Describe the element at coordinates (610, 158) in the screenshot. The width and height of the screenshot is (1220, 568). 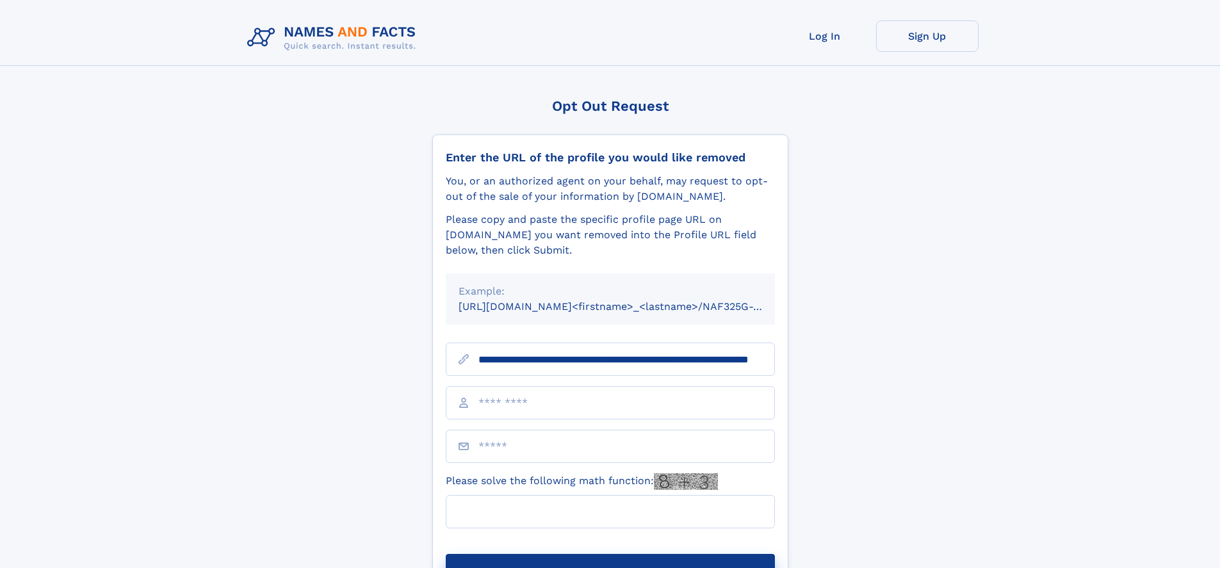
I see `div: Enter the URL of the profile you would like removed` at that location.